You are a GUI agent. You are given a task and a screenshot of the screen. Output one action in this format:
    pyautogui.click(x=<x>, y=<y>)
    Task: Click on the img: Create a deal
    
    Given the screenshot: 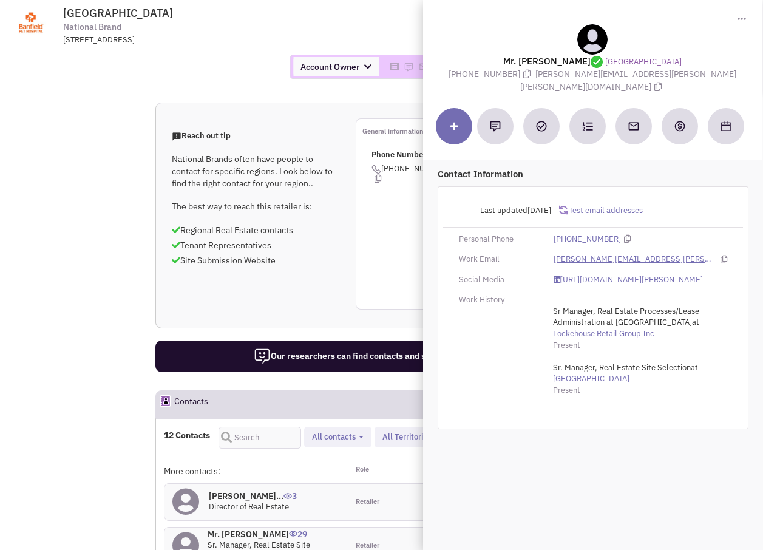 What is the action you would take?
    pyautogui.click(x=679, y=126)
    